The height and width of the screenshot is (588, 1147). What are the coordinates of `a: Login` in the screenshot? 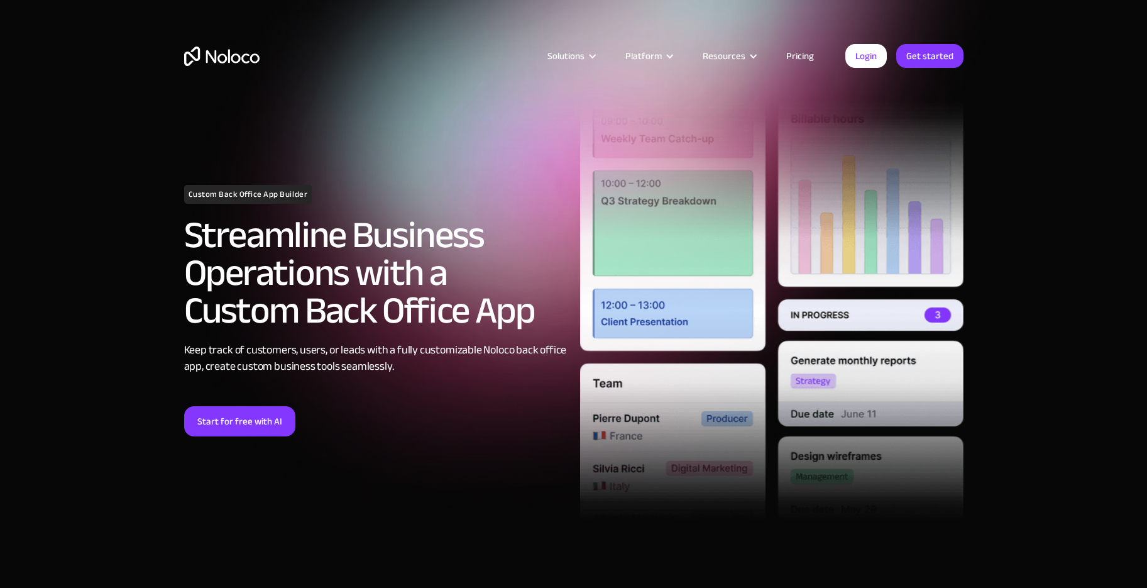 It's located at (866, 56).